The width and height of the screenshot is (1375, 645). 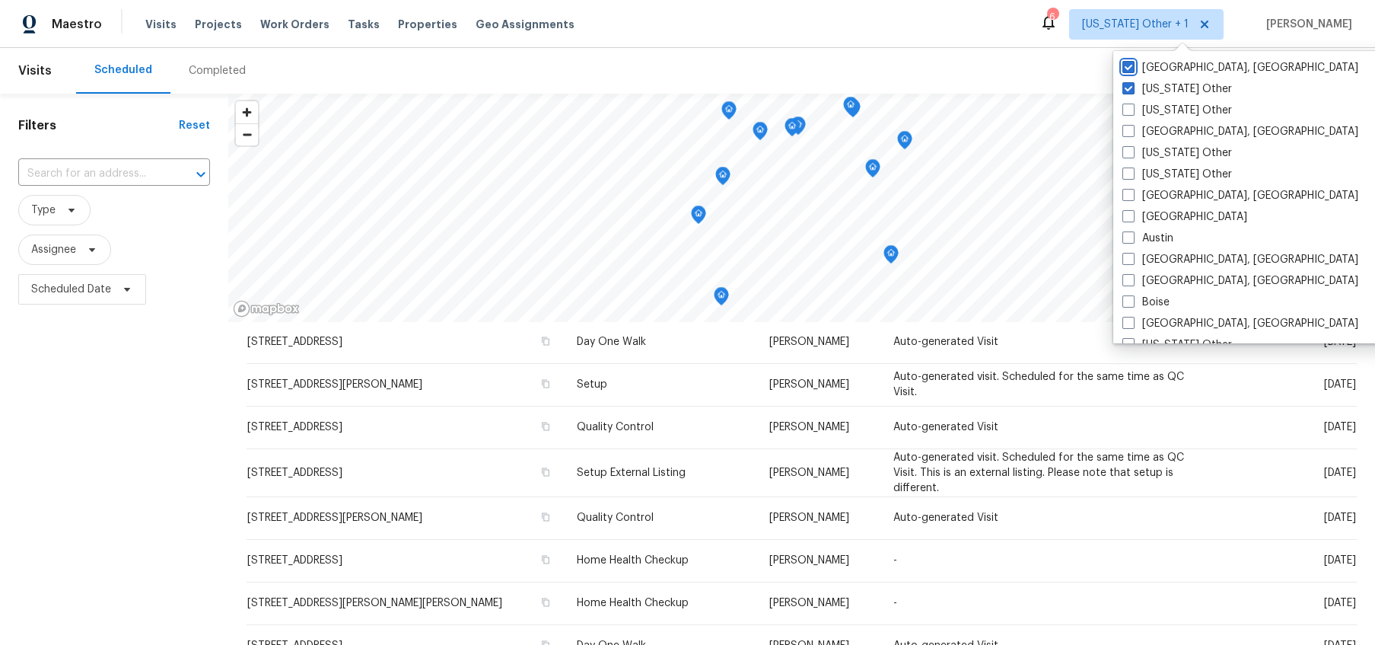 I want to click on label: Austin, so click(x=1148, y=238).